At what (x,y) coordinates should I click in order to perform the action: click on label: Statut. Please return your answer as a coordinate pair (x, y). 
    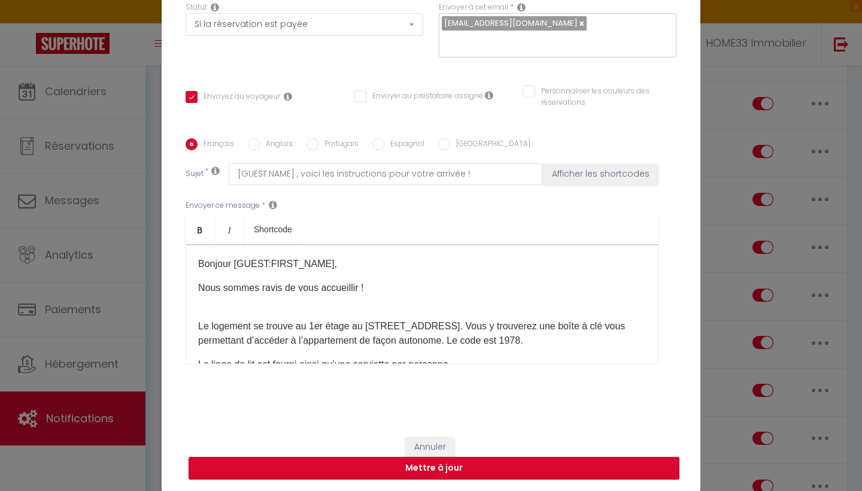
    Looking at the image, I should click on (196, 7).